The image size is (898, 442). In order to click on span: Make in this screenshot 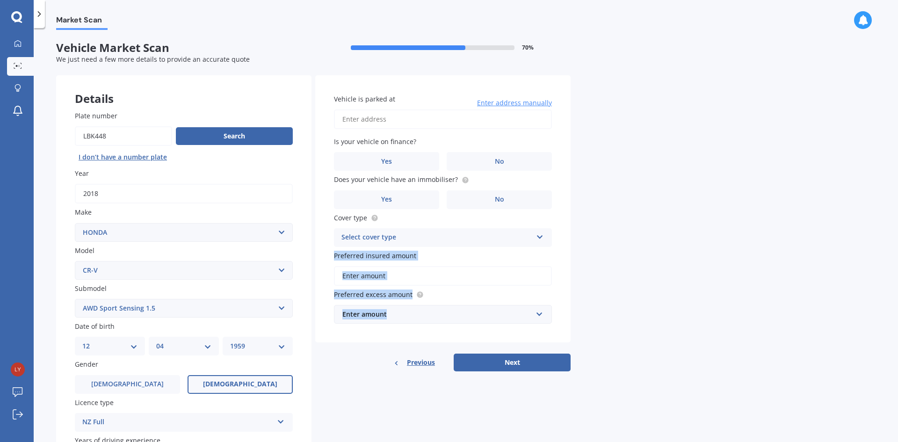, I will do `click(83, 212)`.